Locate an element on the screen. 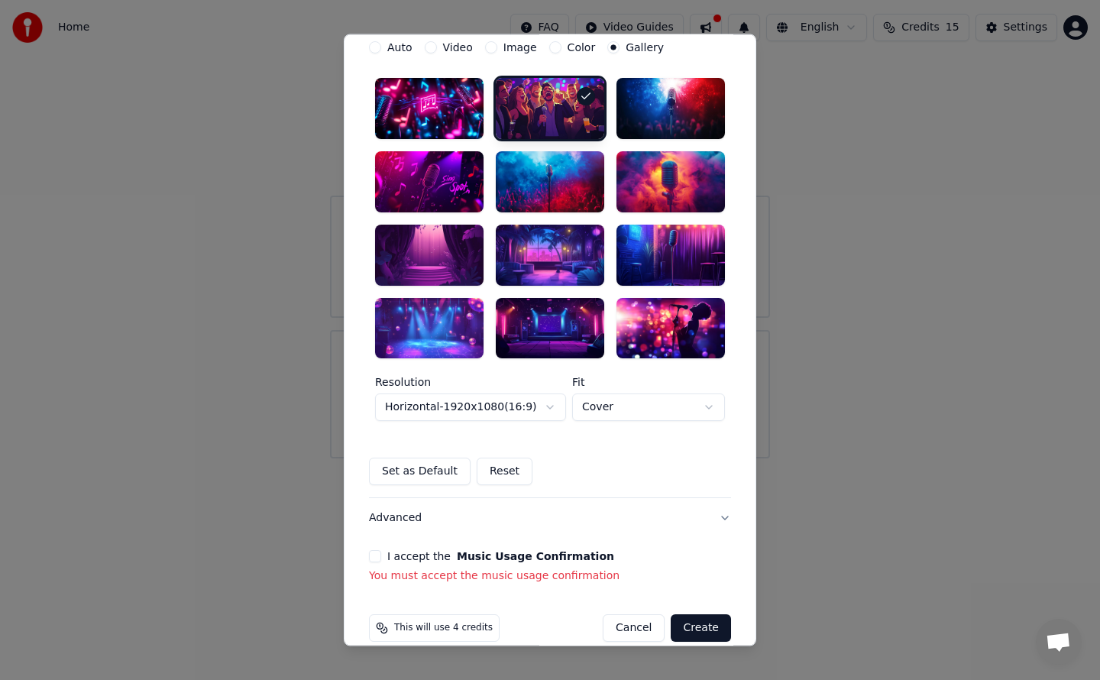  label: Auto is located at coordinates (400, 47).